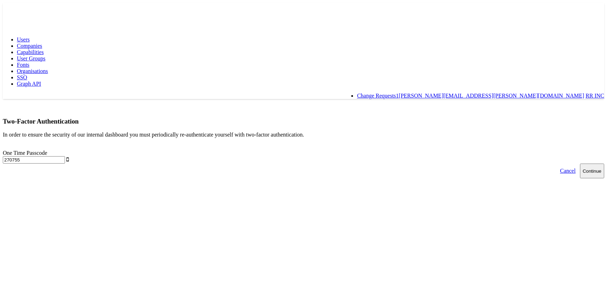 The height and width of the screenshot is (298, 607). What do you see at coordinates (397, 96) in the screenshot?
I see `span: 1` at bounding box center [397, 96].